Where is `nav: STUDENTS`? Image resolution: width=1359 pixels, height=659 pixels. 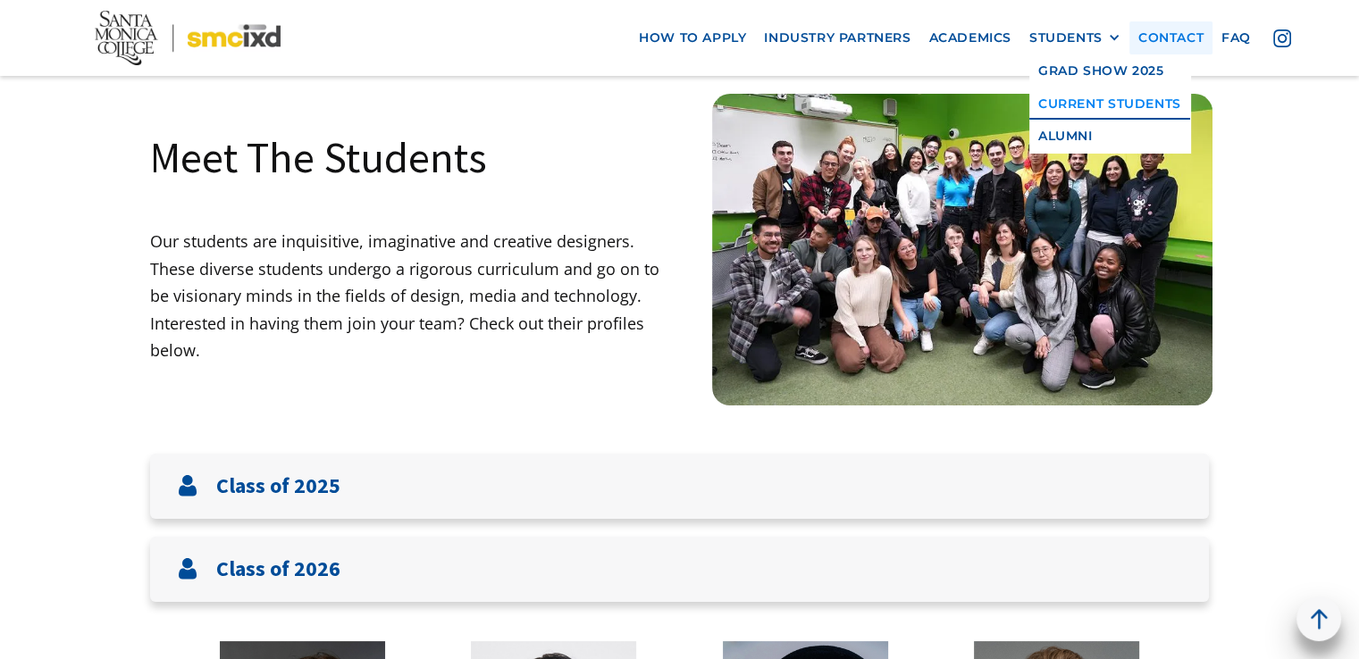 nav: STUDENTS is located at coordinates (1109, 104).